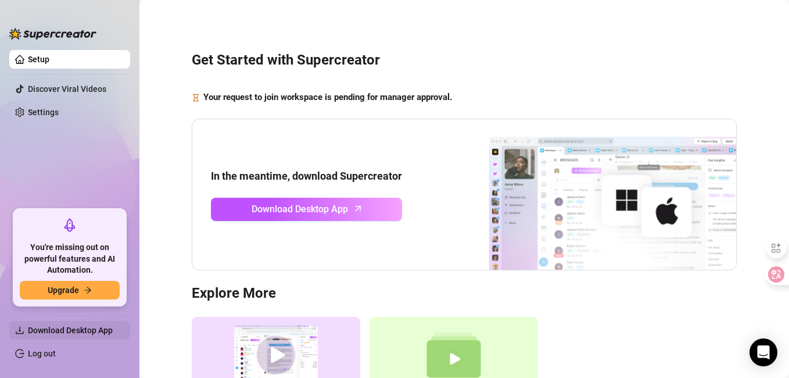 The width and height of the screenshot is (789, 378). I want to click on span: download, so click(20, 330).